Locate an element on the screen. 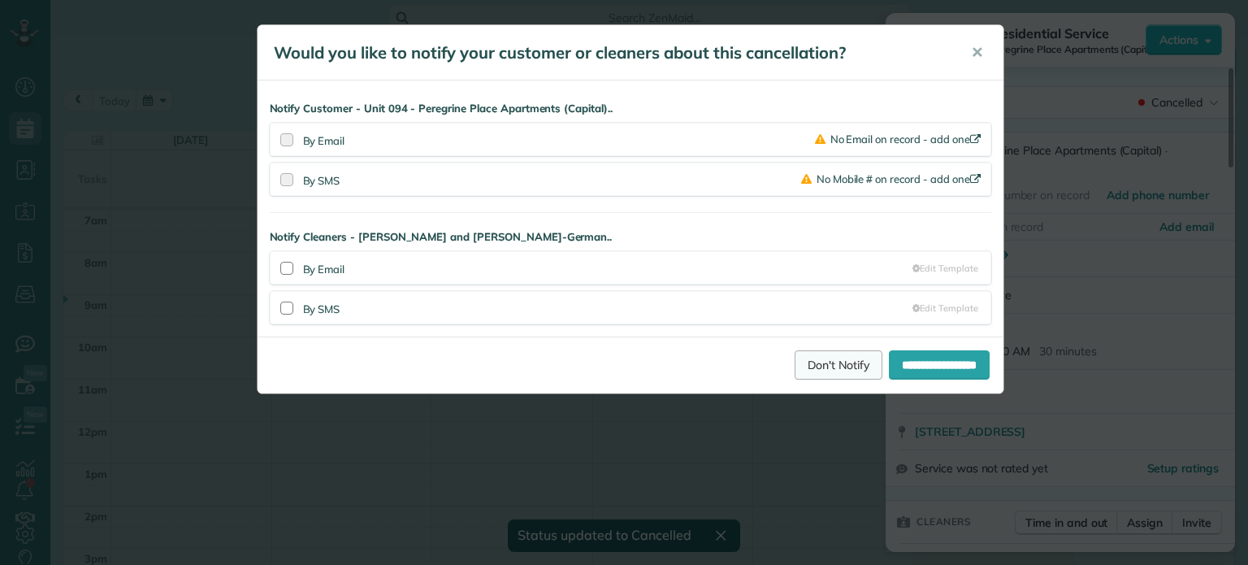  a: No Email on record - add one is located at coordinates (900, 139).